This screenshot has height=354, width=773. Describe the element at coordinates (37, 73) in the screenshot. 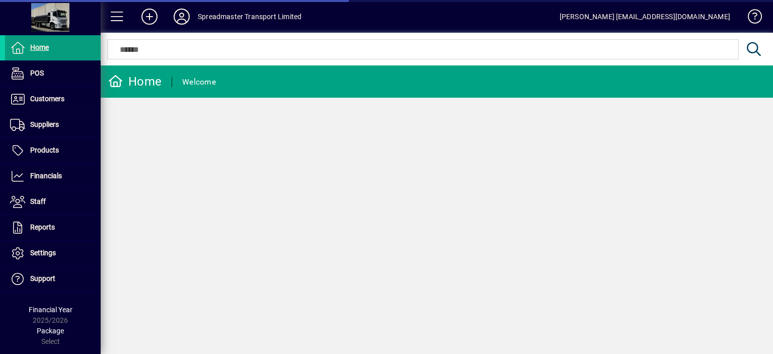

I see `span: POS` at that location.